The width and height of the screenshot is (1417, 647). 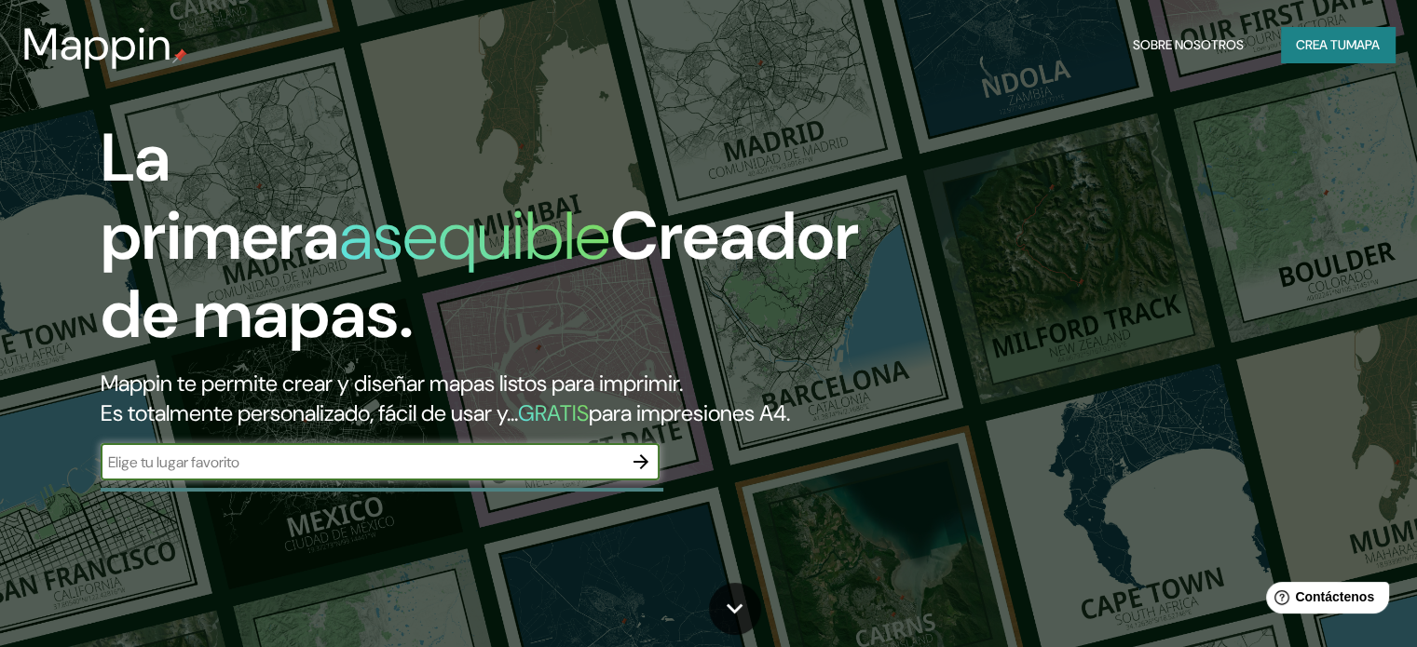 What do you see at coordinates (1363, 45) in the screenshot?
I see `font: mapa` at bounding box center [1363, 45].